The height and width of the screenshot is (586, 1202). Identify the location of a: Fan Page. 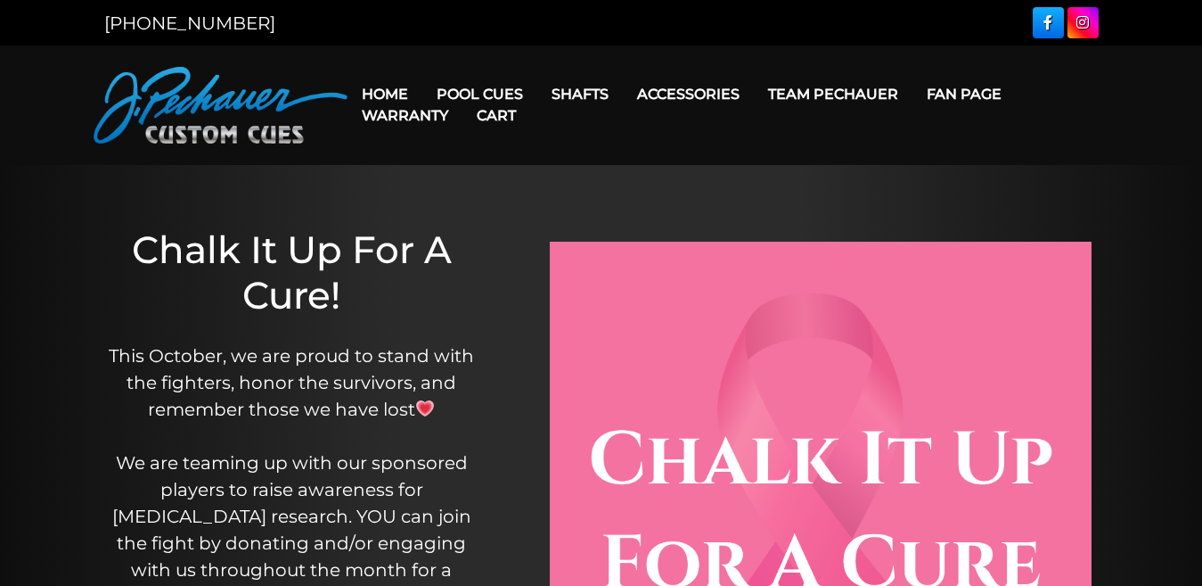
(964, 94).